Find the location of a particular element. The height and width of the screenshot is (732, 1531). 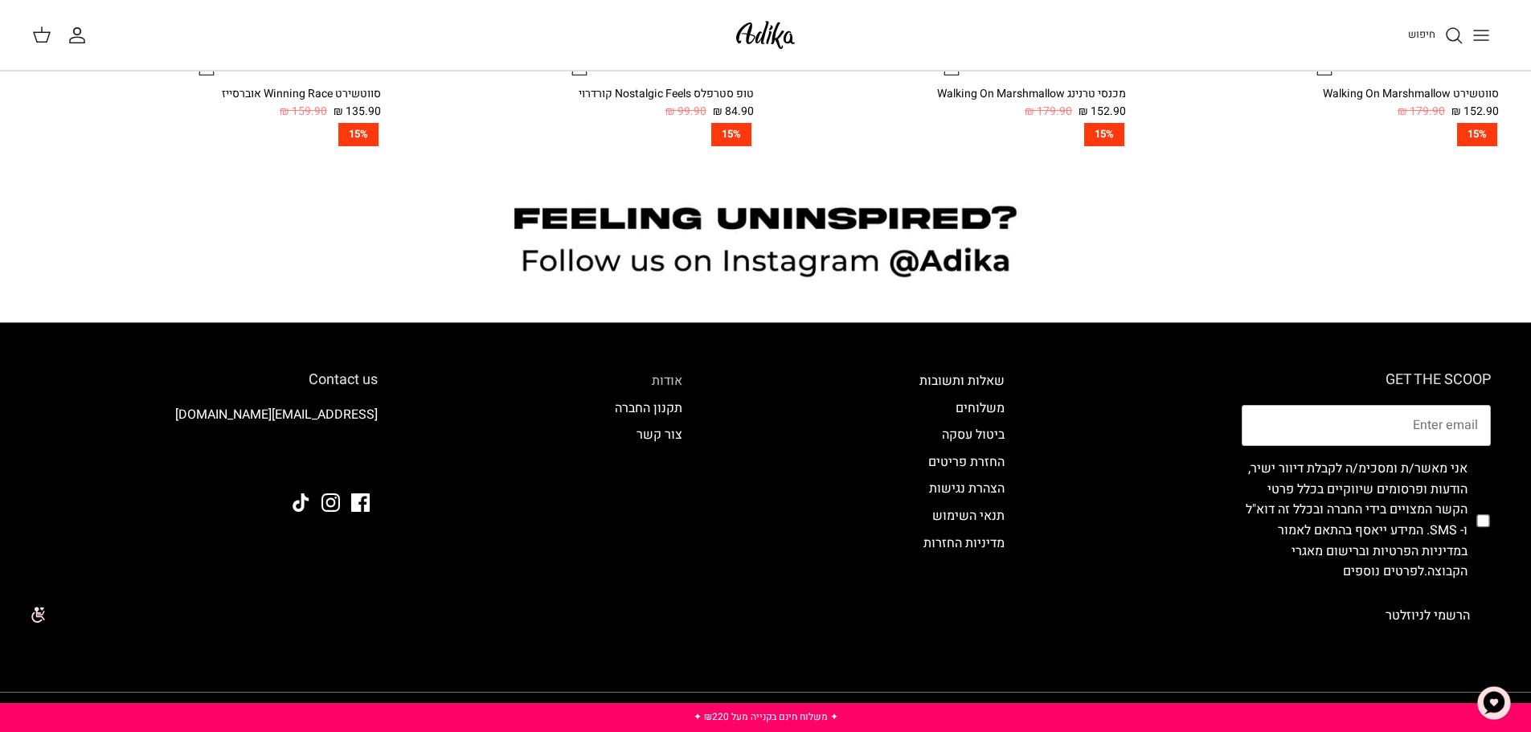

div: מכנסי טרנינג Walking On Marshmallow is located at coordinates (953, 94).